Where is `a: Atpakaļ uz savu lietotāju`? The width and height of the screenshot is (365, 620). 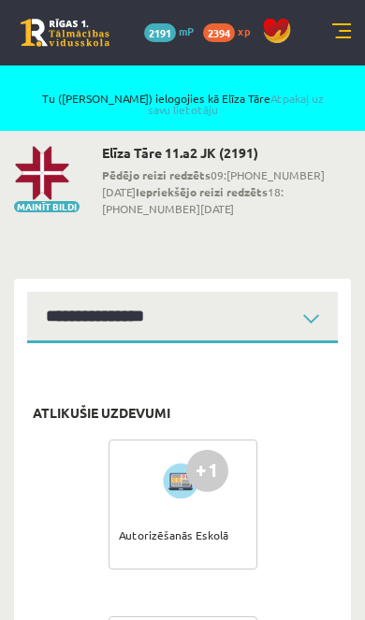 a: Atpakaļ uz savu lietotāju is located at coordinates (236, 104).